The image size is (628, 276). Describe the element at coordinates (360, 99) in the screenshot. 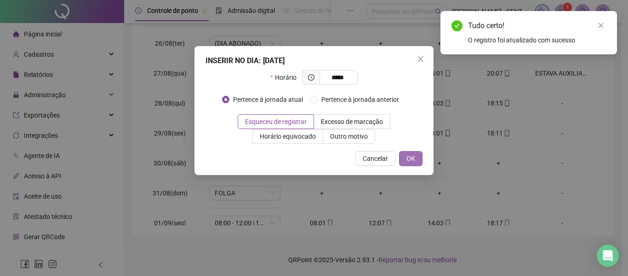

I see `span: Pertence à jornada anterior` at that location.